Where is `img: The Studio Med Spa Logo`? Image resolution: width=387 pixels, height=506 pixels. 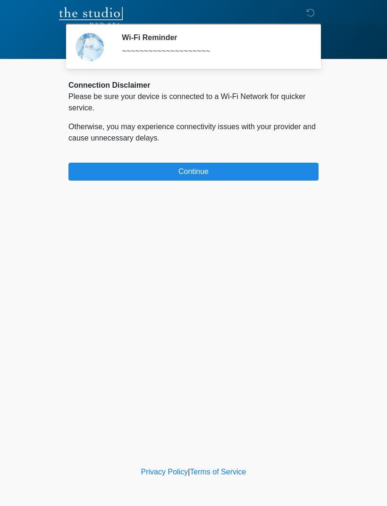
img: The Studio Med Spa Logo is located at coordinates (91, 17).